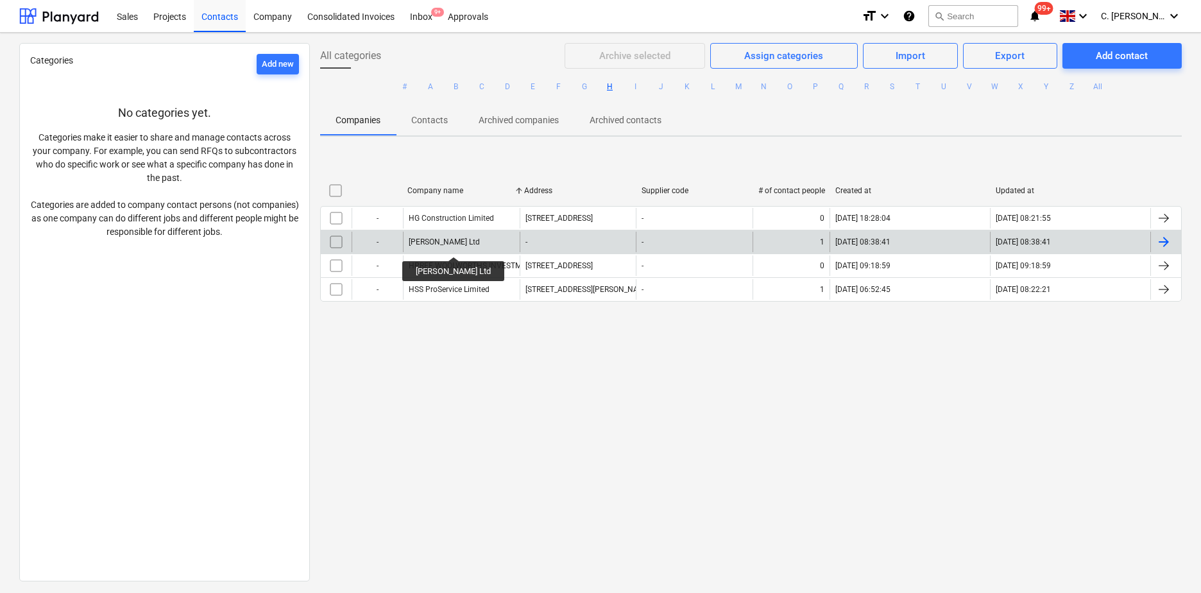  Describe the element at coordinates (1021, 87) in the screenshot. I see `button: X` at that location.